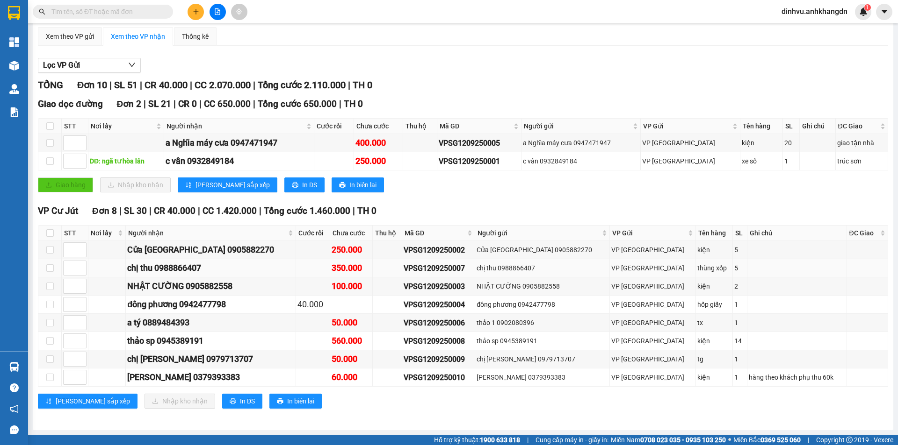  What do you see at coordinates (438, 250) in the screenshot?
I see `td: VPSG1209250002` at bounding box center [438, 250].